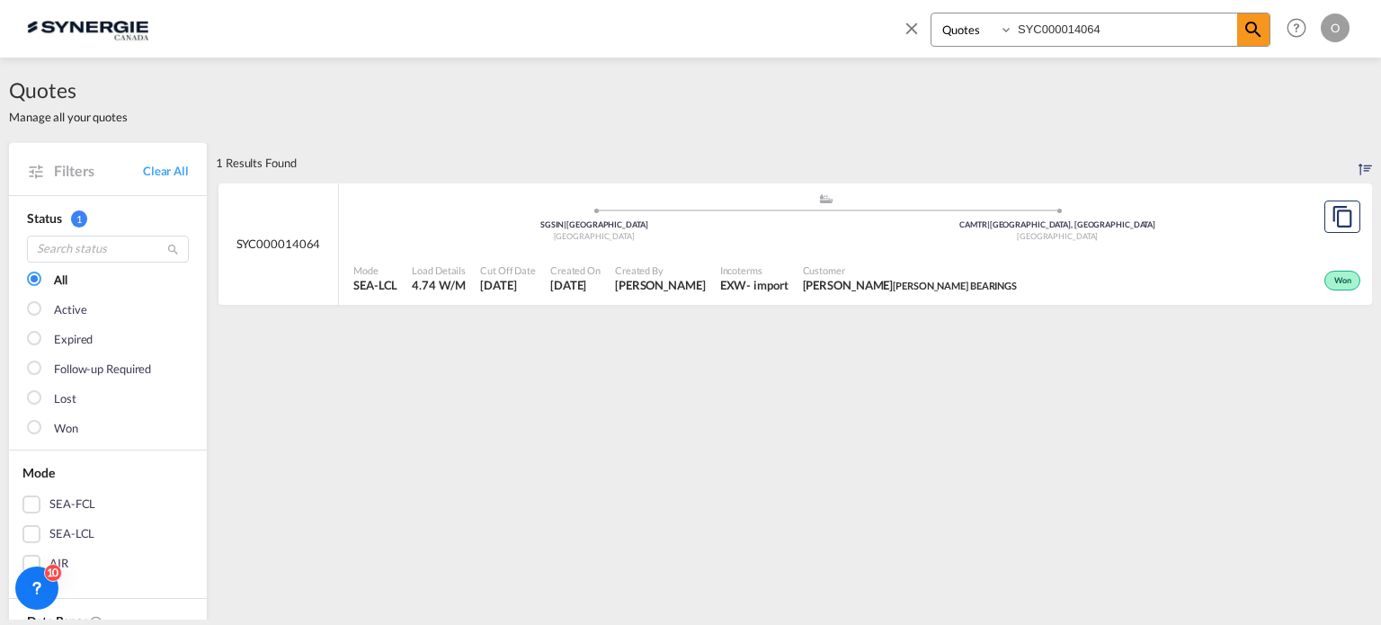 The width and height of the screenshot is (1381, 625). I want to click on span: Filters, so click(98, 171).